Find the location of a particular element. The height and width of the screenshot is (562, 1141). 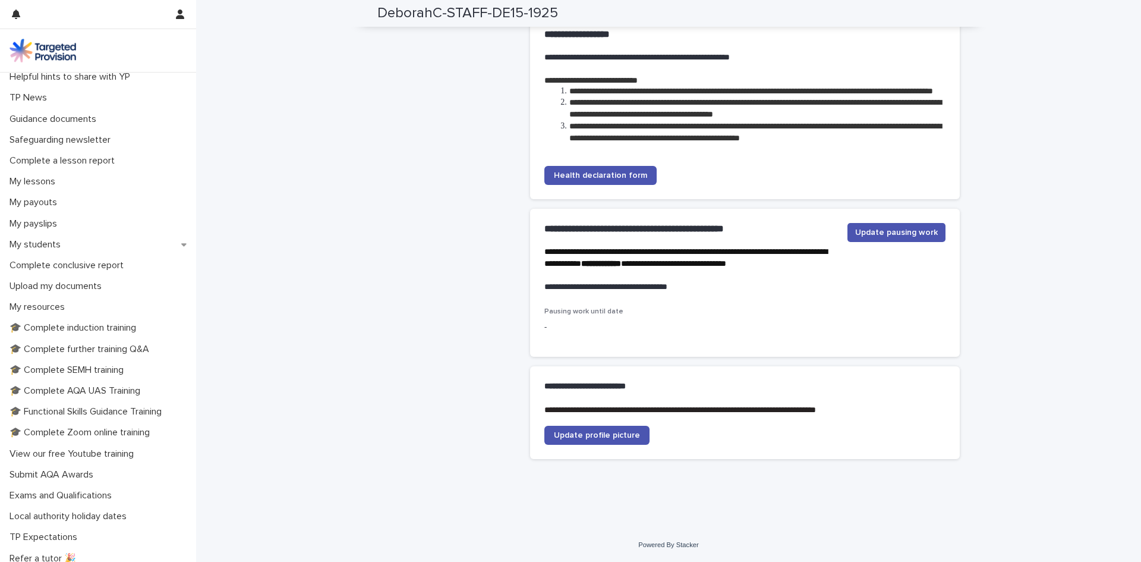

button: Update pausing work is located at coordinates (896, 232).